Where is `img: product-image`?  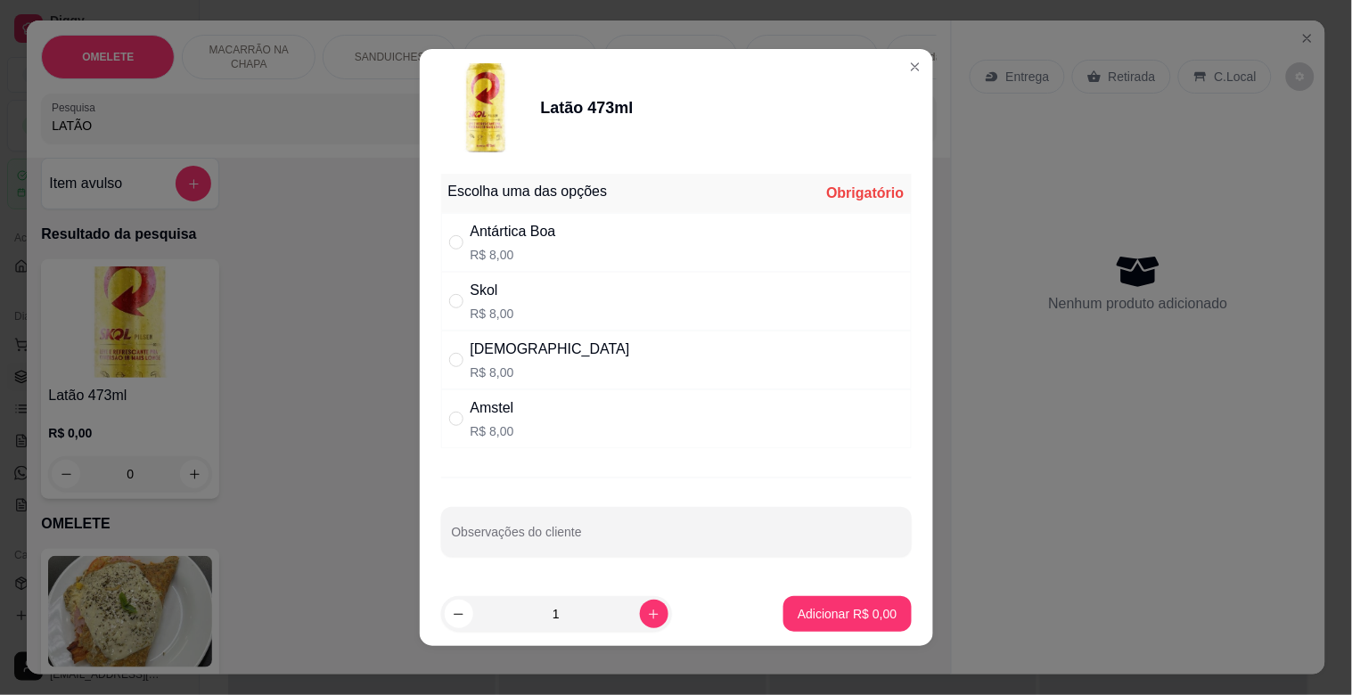 img: product-image is located at coordinates (486, 108).